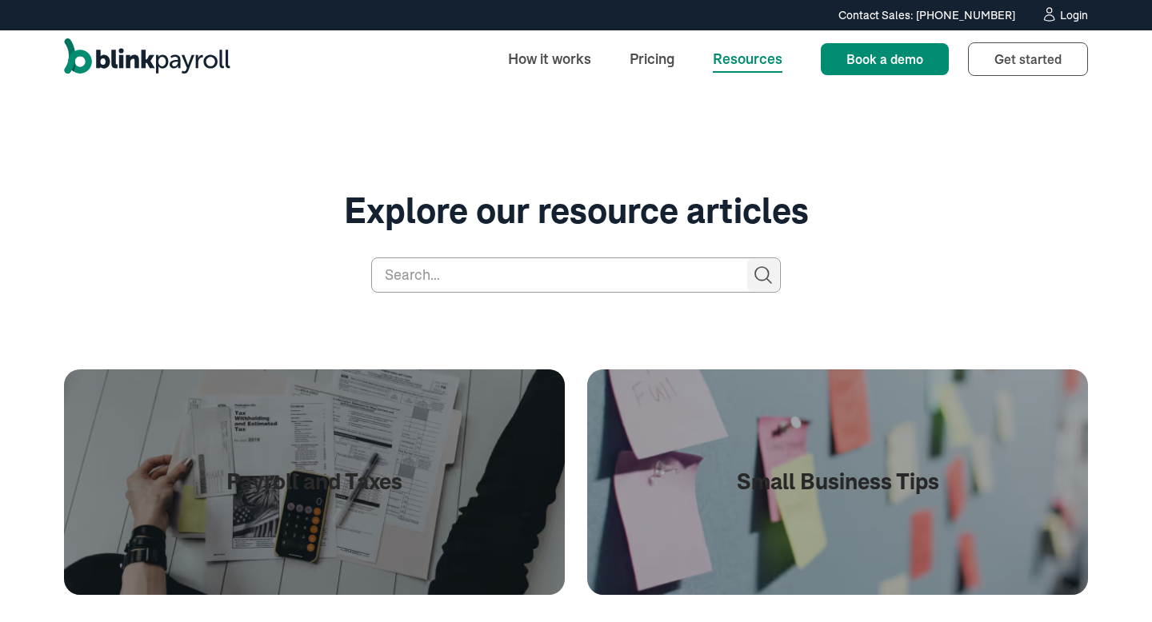 The image size is (1152, 622). I want to click on h1: Explore our resource articles, so click(576, 211).